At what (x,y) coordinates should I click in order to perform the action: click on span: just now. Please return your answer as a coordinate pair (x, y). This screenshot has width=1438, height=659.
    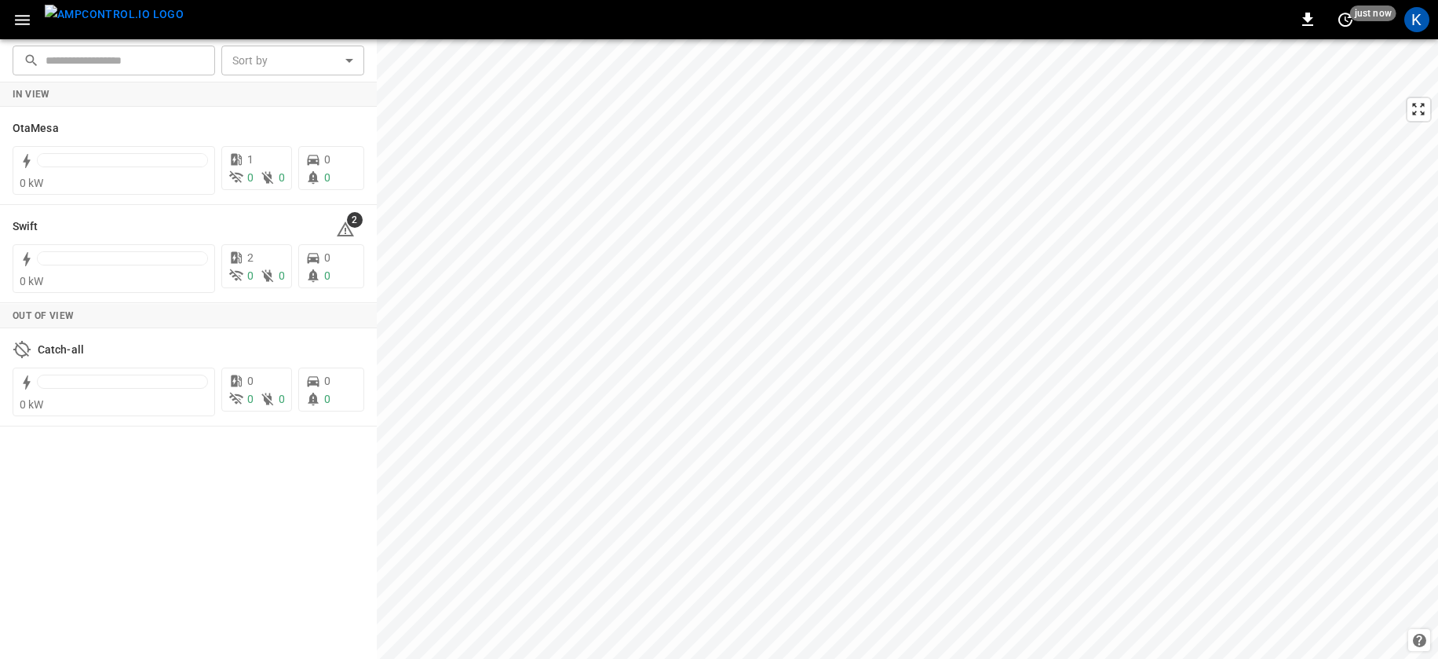
    Looking at the image, I should click on (1373, 13).